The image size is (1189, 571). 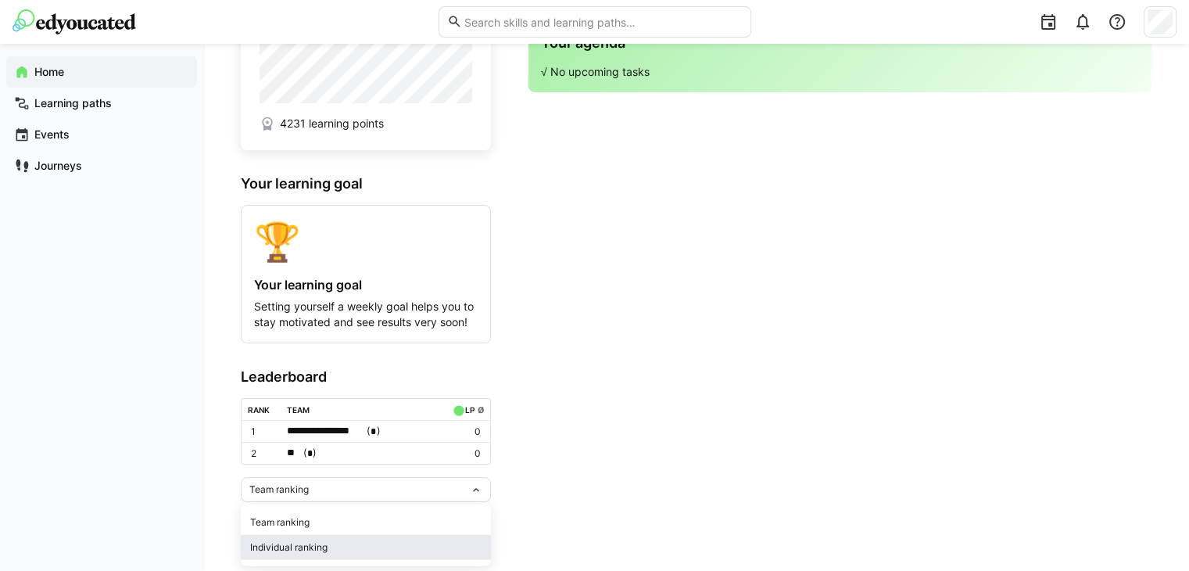 What do you see at coordinates (263, 432) in the screenshot?
I see `p: 1` at bounding box center [263, 432].